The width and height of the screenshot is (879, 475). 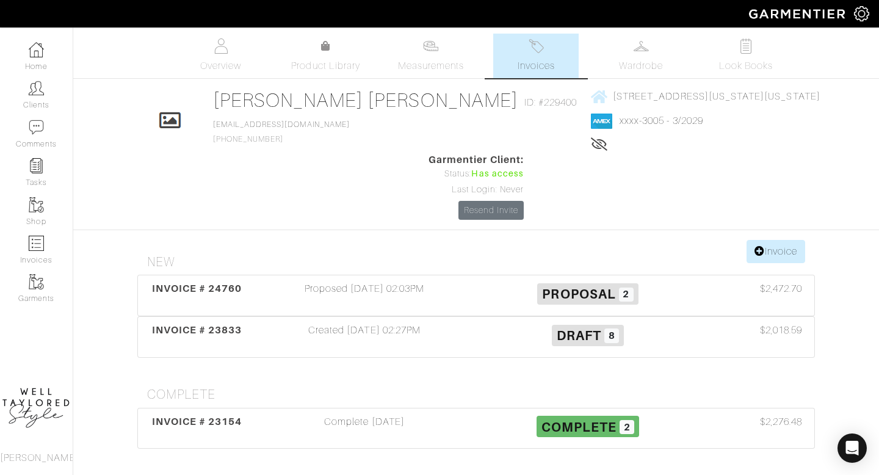 I want to click on span: Measurements, so click(x=431, y=66).